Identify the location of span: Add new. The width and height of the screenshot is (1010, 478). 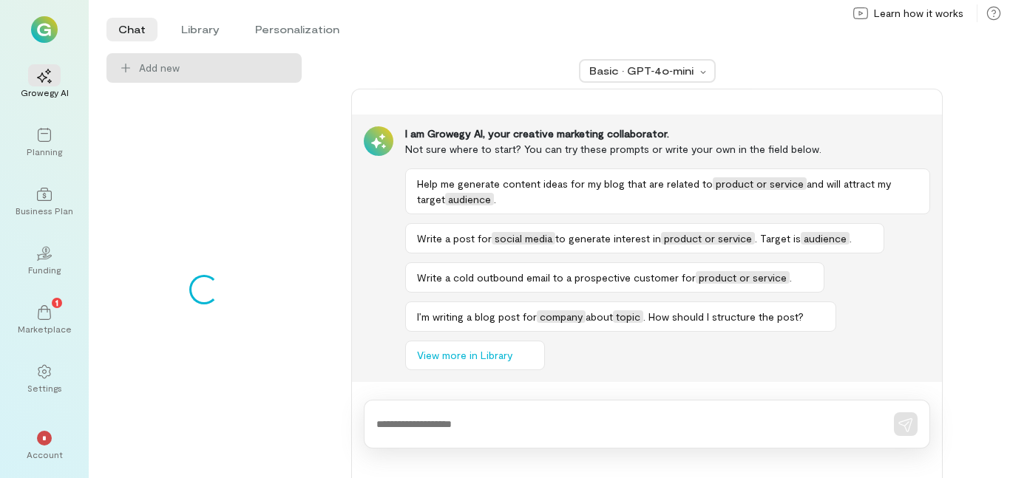
(159, 68).